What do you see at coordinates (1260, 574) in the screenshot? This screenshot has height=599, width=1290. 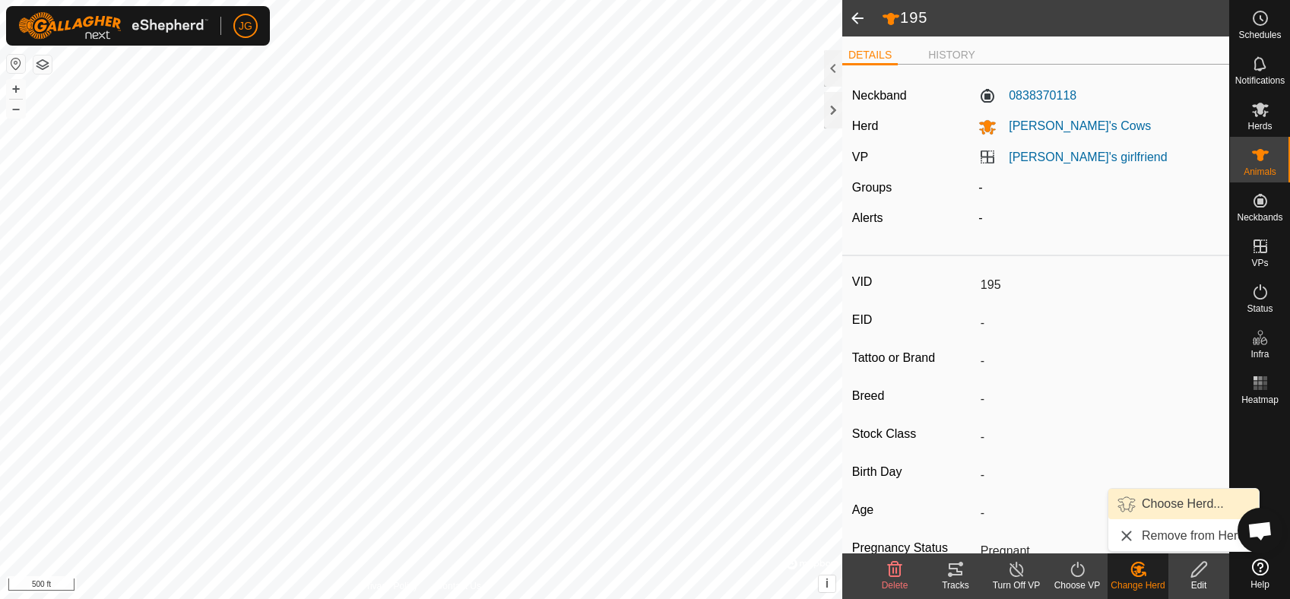 I see `a: Help` at bounding box center [1260, 574].